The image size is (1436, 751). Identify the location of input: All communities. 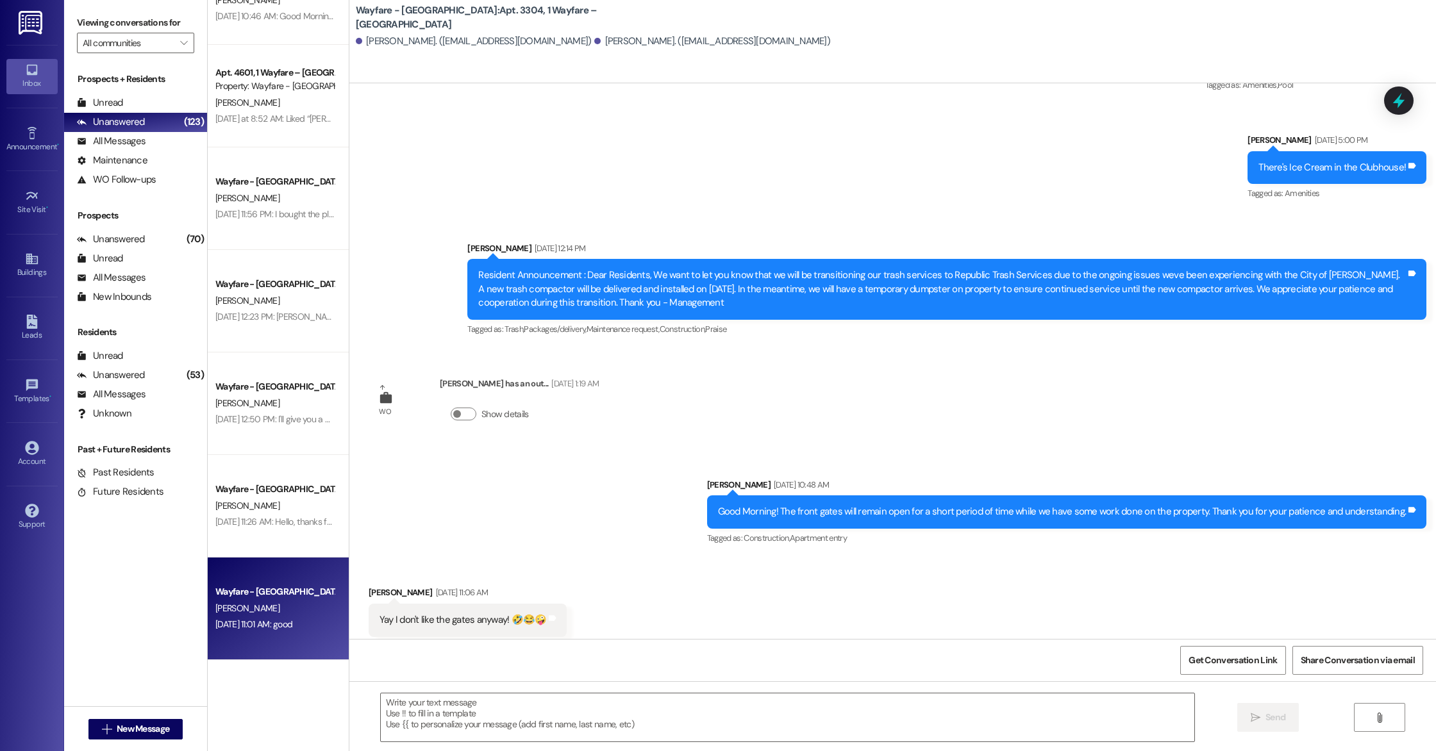
(128, 43).